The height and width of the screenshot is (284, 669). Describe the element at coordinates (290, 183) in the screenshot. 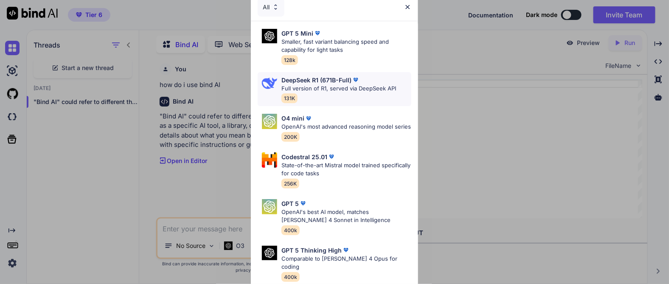

I see `span: 256K` at that location.